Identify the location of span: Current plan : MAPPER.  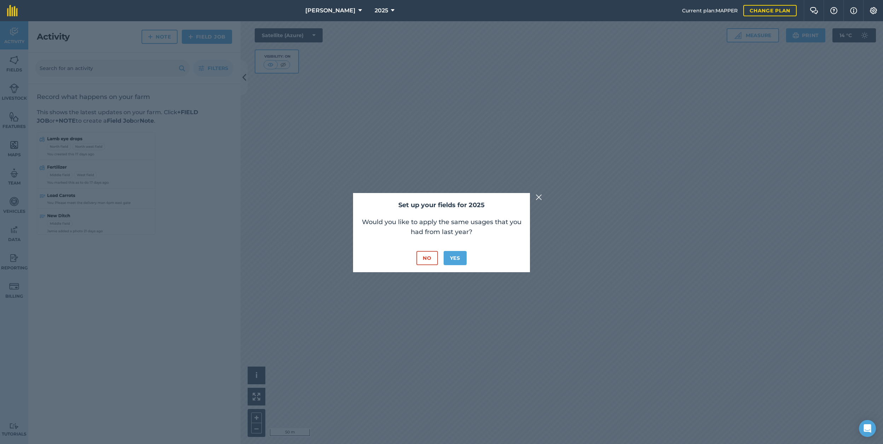
(709, 11).